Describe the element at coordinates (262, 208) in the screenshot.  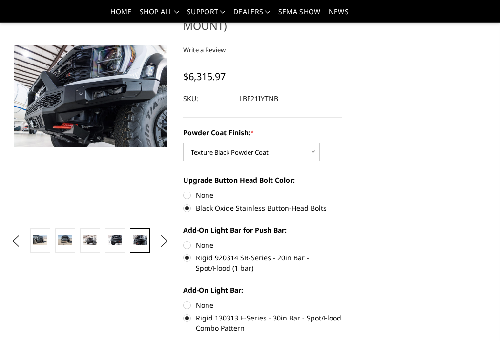
I see `label: Black Oxide Stainless Button-Head Bolts` at that location.